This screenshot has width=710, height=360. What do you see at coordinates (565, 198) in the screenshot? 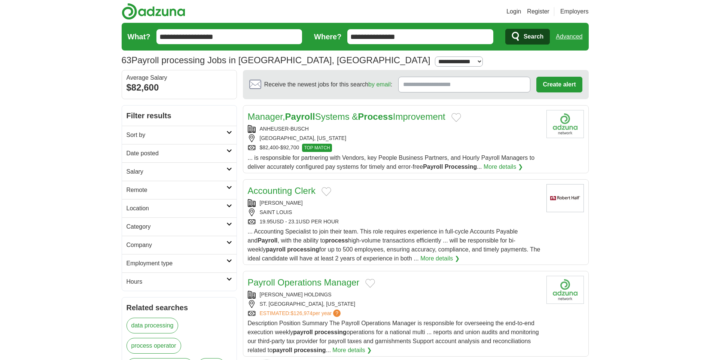
I see `img: Robert Half logo` at bounding box center [565, 198].